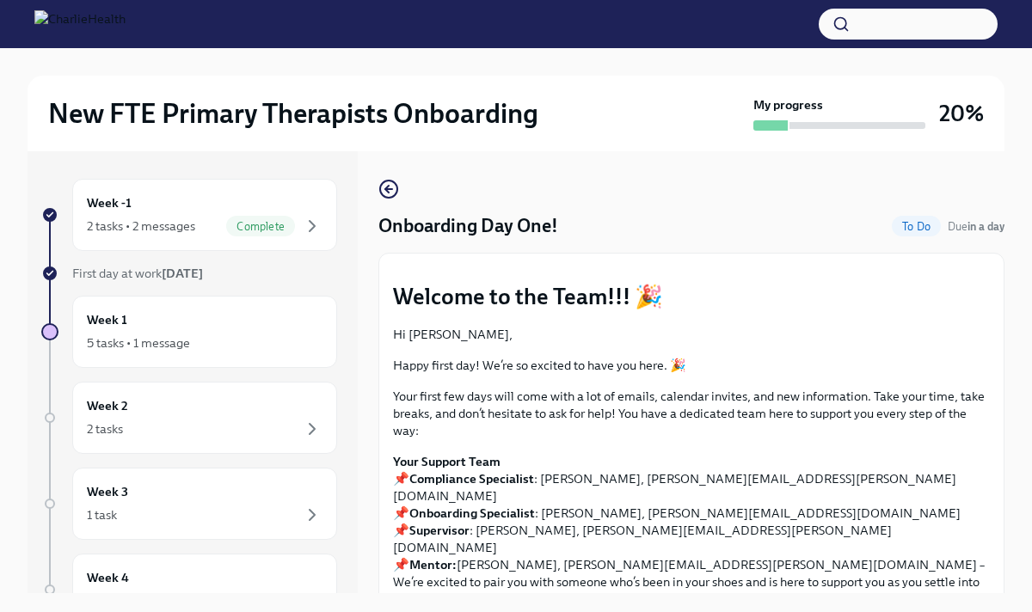  What do you see at coordinates (261, 226) in the screenshot?
I see `span: Complete` at bounding box center [261, 226].